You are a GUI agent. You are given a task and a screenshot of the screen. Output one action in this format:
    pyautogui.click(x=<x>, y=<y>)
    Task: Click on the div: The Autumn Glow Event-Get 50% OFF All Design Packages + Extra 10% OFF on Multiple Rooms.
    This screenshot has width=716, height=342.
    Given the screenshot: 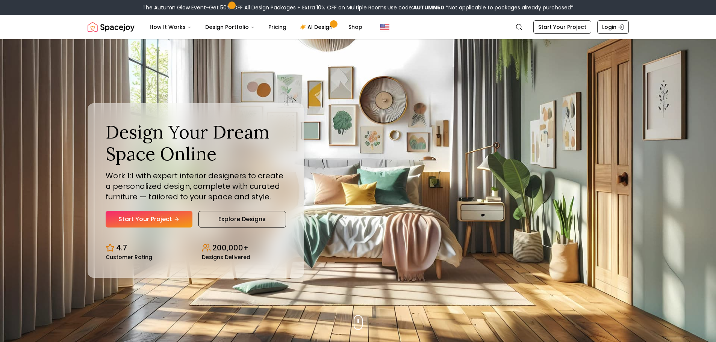 What is the action you would take?
    pyautogui.click(x=358, y=8)
    